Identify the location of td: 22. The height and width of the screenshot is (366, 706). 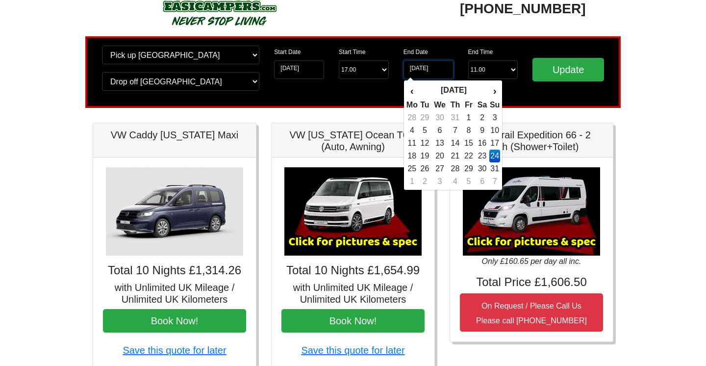
(469, 156).